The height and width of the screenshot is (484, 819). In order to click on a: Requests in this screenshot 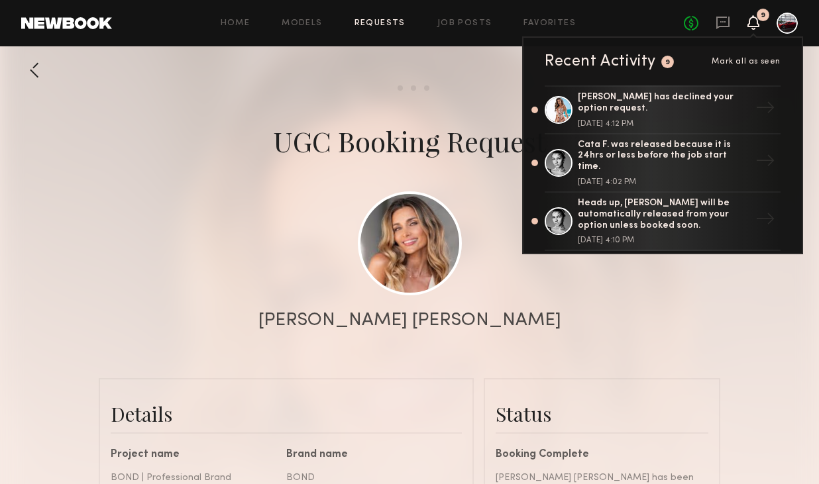, I will do `click(380, 23)`.